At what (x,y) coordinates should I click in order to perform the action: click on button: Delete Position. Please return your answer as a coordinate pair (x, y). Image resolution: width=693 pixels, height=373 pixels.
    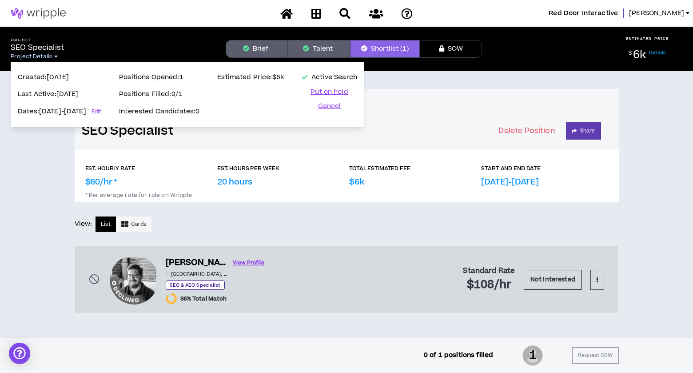
    Looking at the image, I should click on (527, 131).